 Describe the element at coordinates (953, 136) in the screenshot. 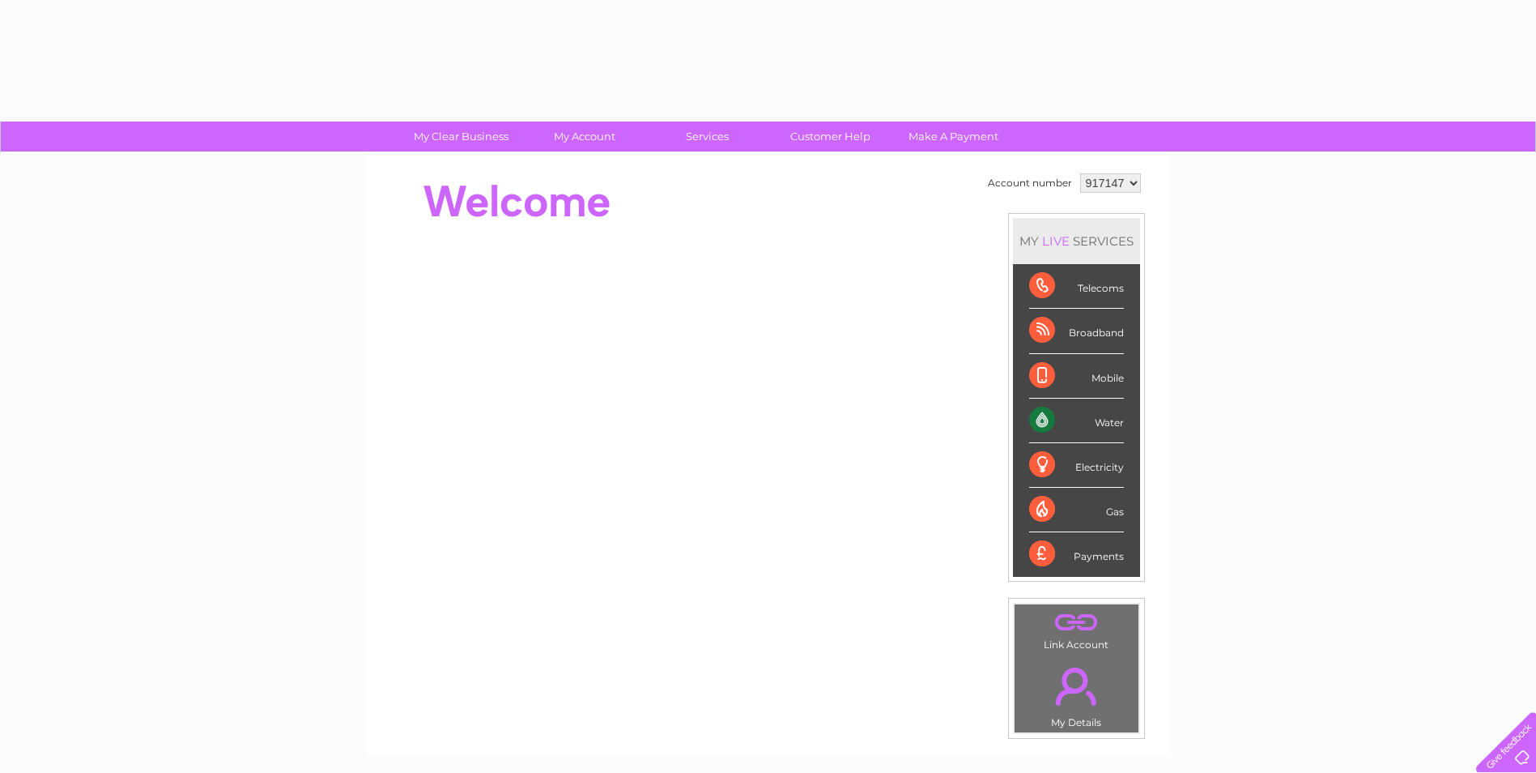

I see `a: Make A Payment` at that location.